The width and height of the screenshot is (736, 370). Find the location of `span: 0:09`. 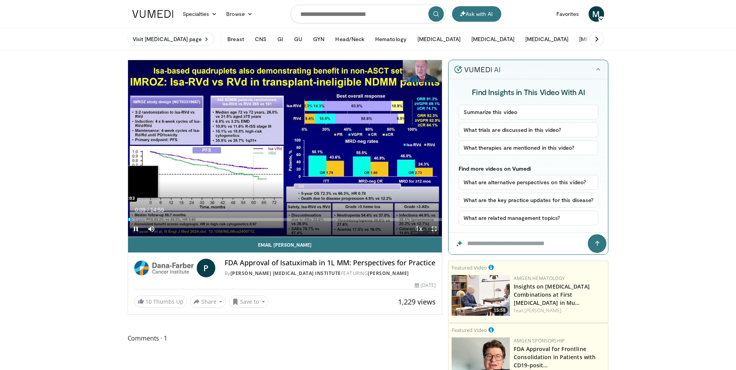

span: 0:09 is located at coordinates (140, 210).